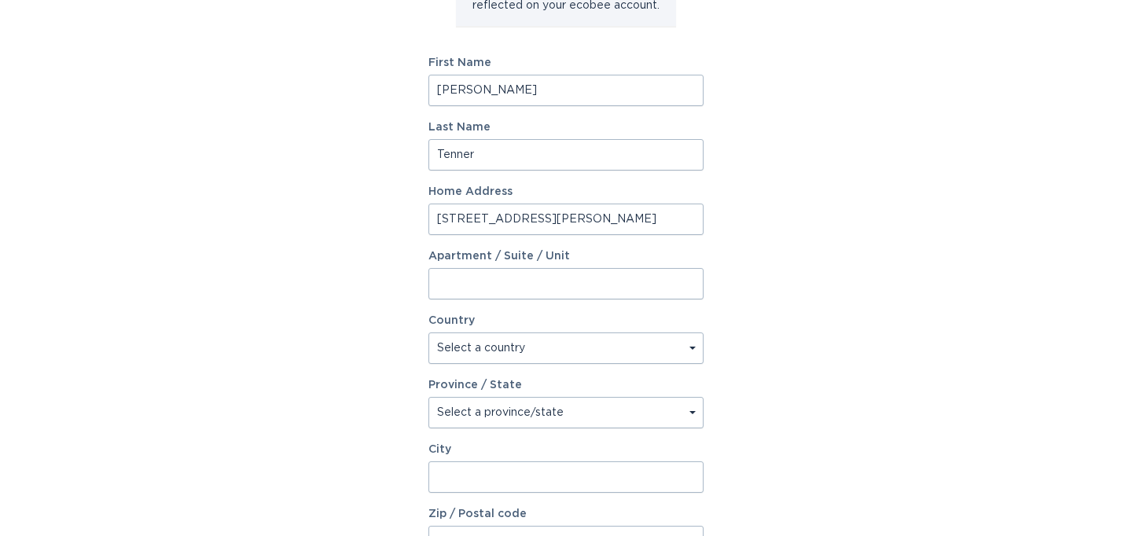  I want to click on label: Zip / Postal code, so click(566, 514).